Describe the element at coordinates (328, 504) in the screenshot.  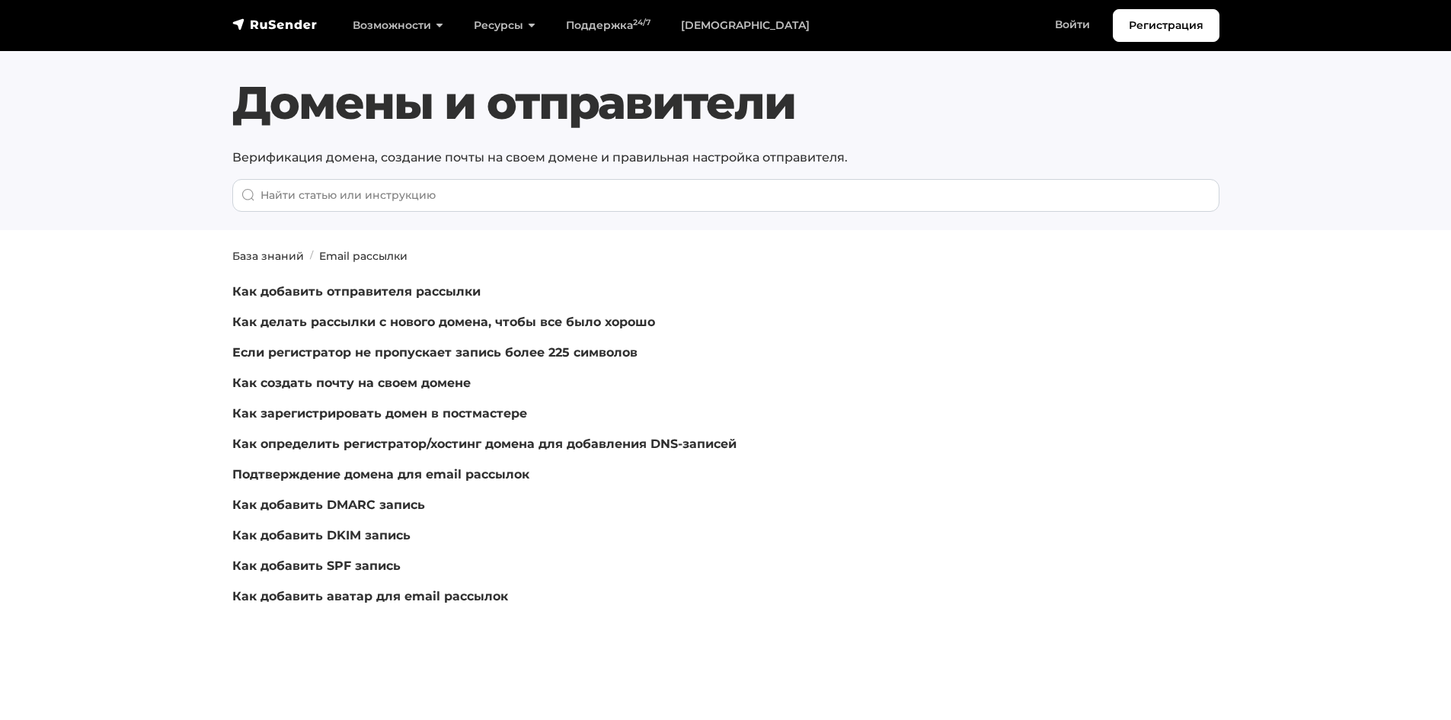
I see `a: Как добавить DMARC запись` at that location.